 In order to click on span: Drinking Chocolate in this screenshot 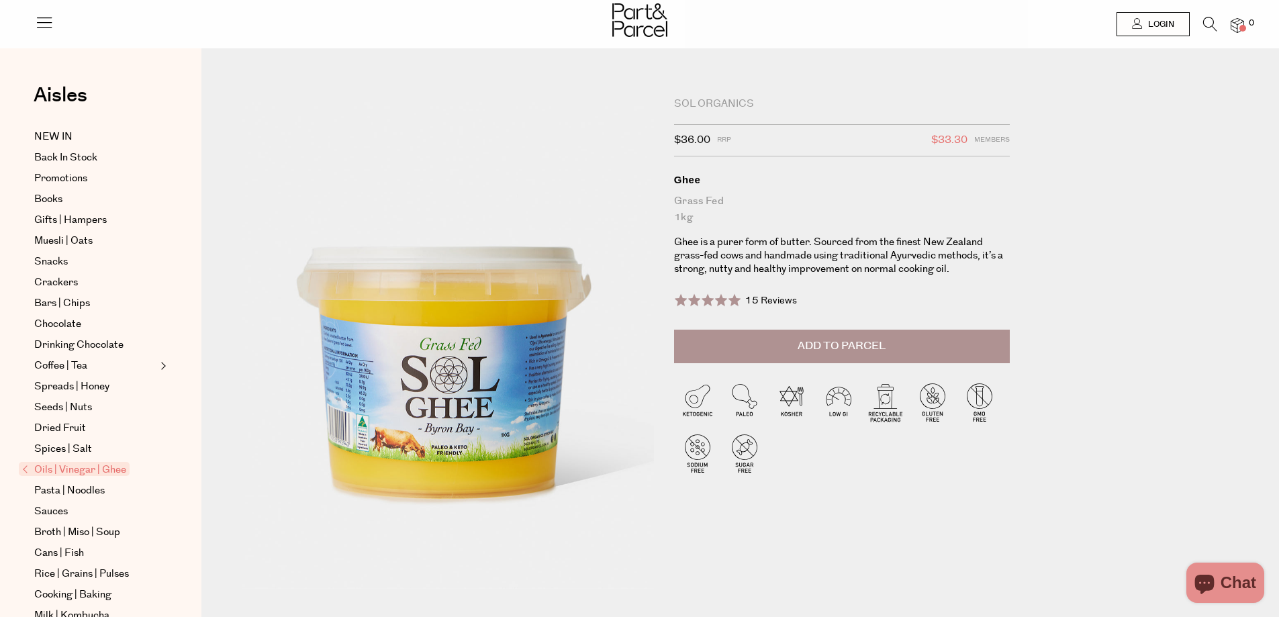, I will do `click(79, 345)`.